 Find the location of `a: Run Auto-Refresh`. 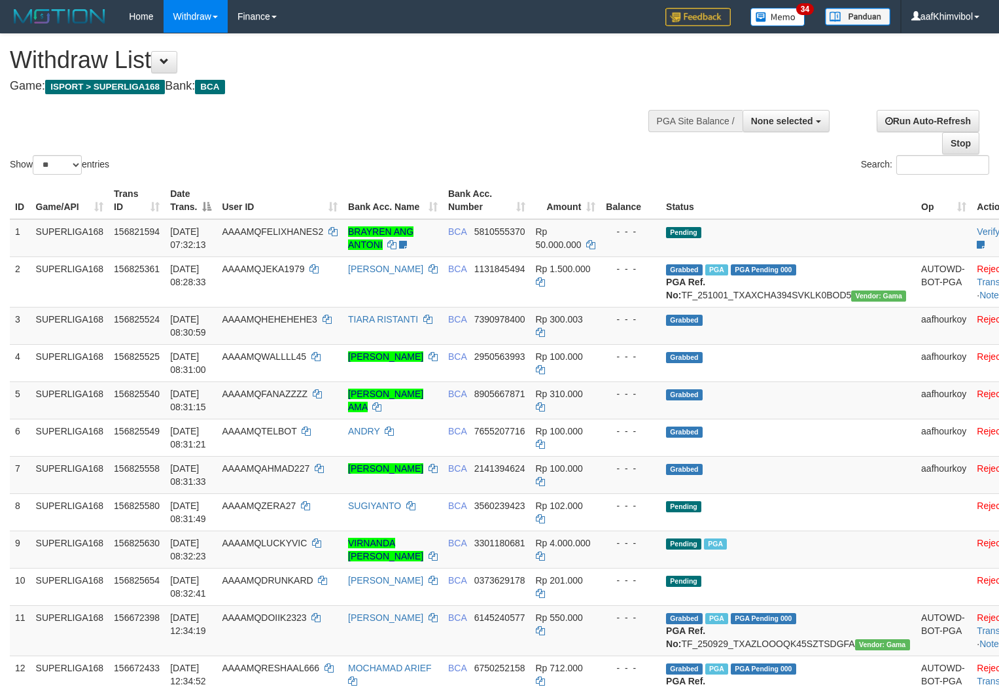

a: Run Auto-Refresh is located at coordinates (928, 121).